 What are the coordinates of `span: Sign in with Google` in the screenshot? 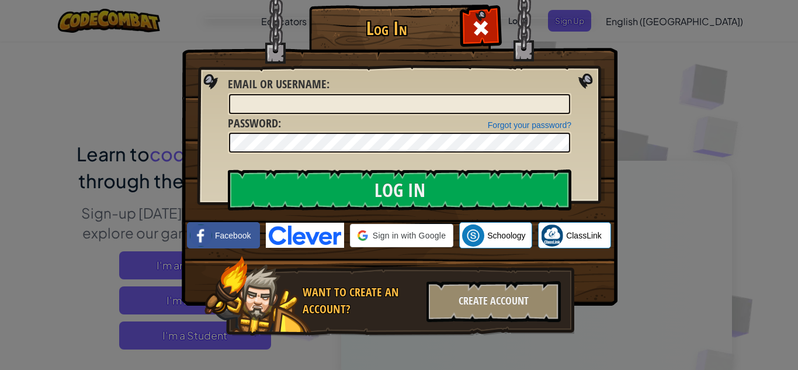 It's located at (409, 235).